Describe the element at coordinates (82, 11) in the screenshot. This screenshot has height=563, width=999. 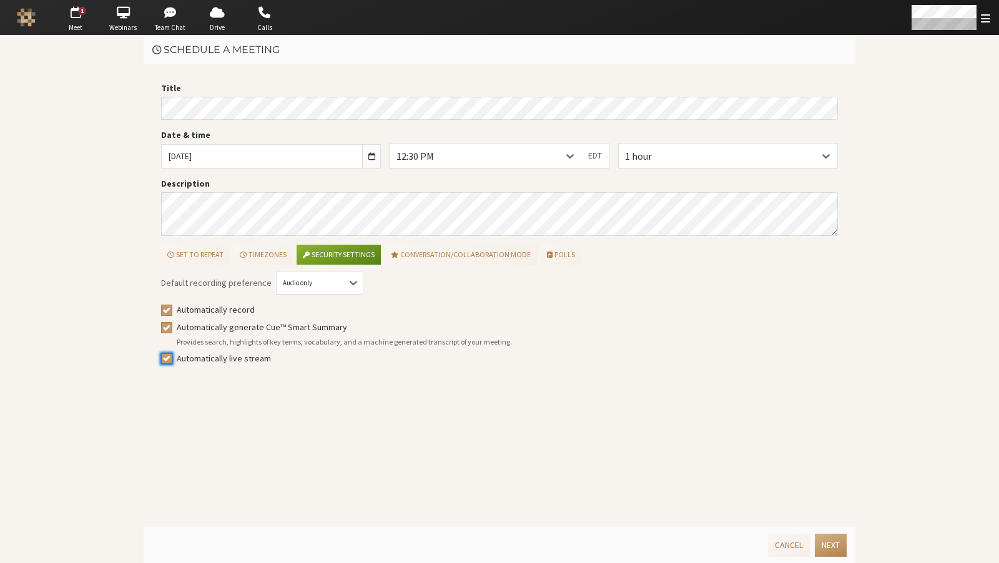
I see `div: 1` at that location.